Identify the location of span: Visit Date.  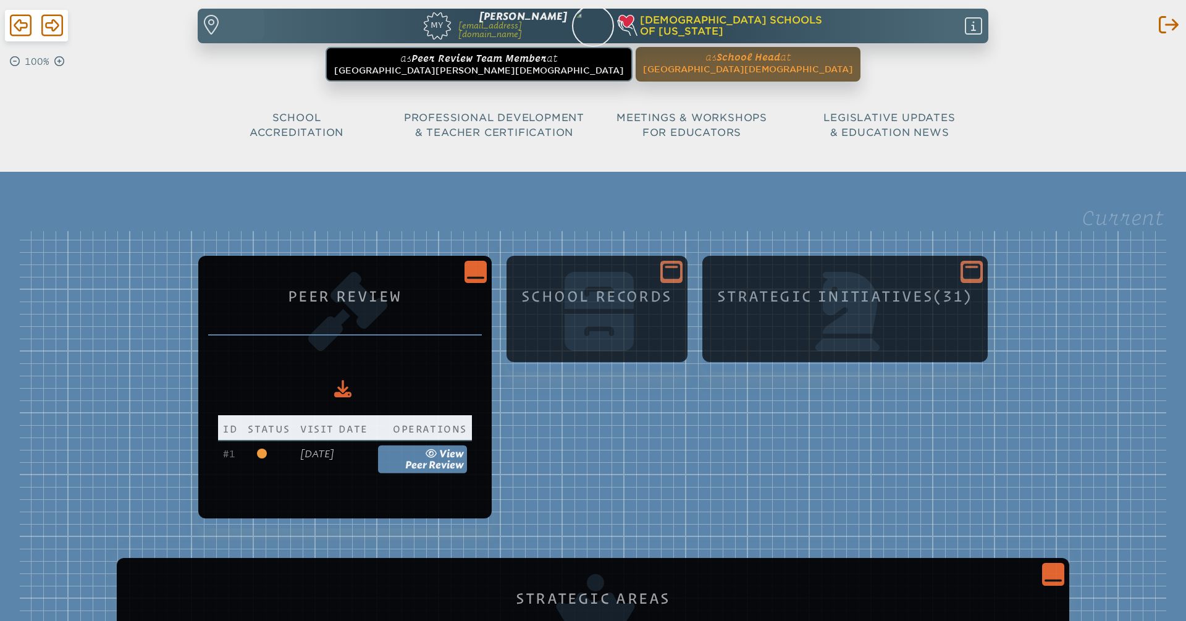
(334, 429).